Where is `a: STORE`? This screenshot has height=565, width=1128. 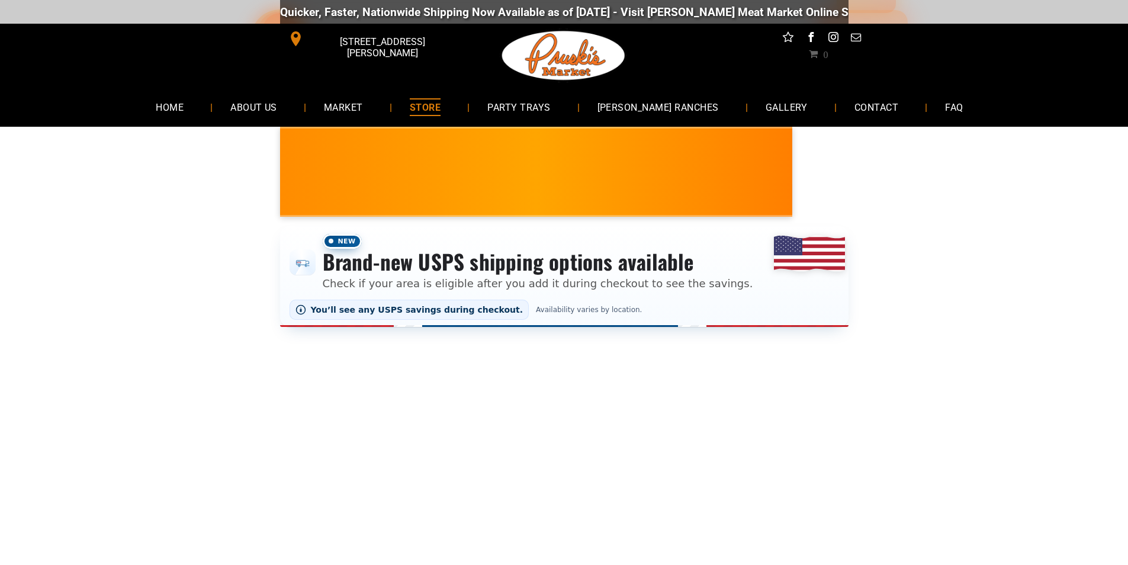 a: STORE is located at coordinates (425, 107).